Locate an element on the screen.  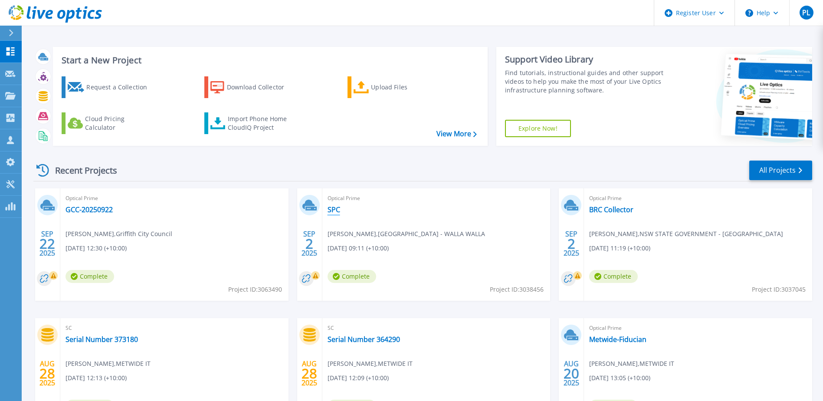
a: Cloud Pricing Calculator is located at coordinates (110, 123).